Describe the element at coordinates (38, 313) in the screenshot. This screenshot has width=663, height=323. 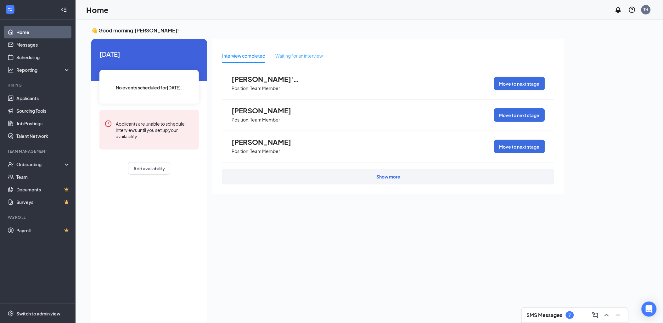
I see `div: Switch to admin view` at that location.